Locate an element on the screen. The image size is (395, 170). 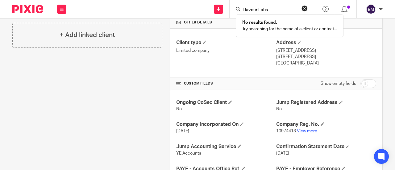
span: YE Accounts is located at coordinates (188, 153).